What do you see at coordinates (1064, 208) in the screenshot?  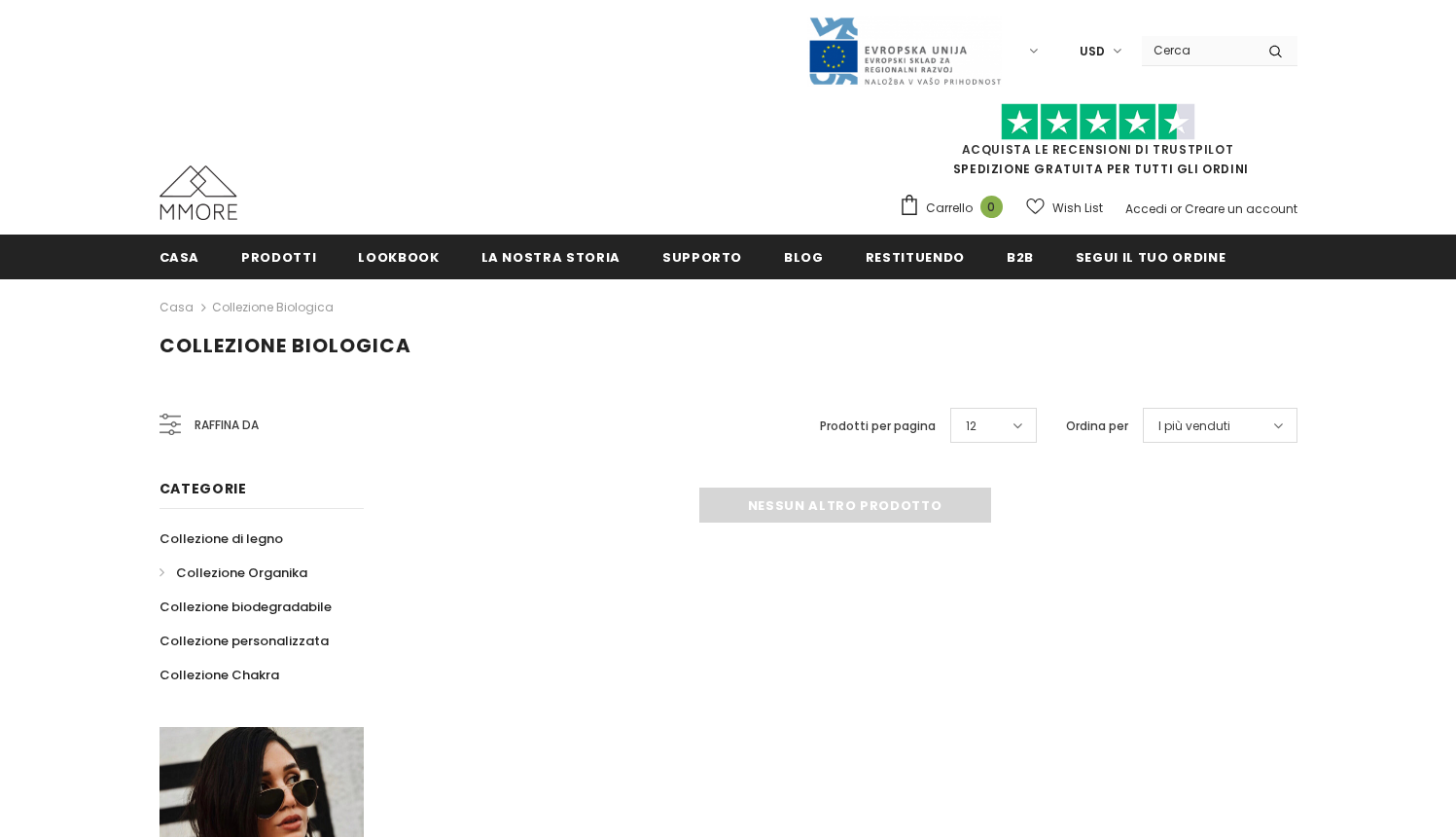 I see `a: Wish List` at bounding box center [1064, 208].